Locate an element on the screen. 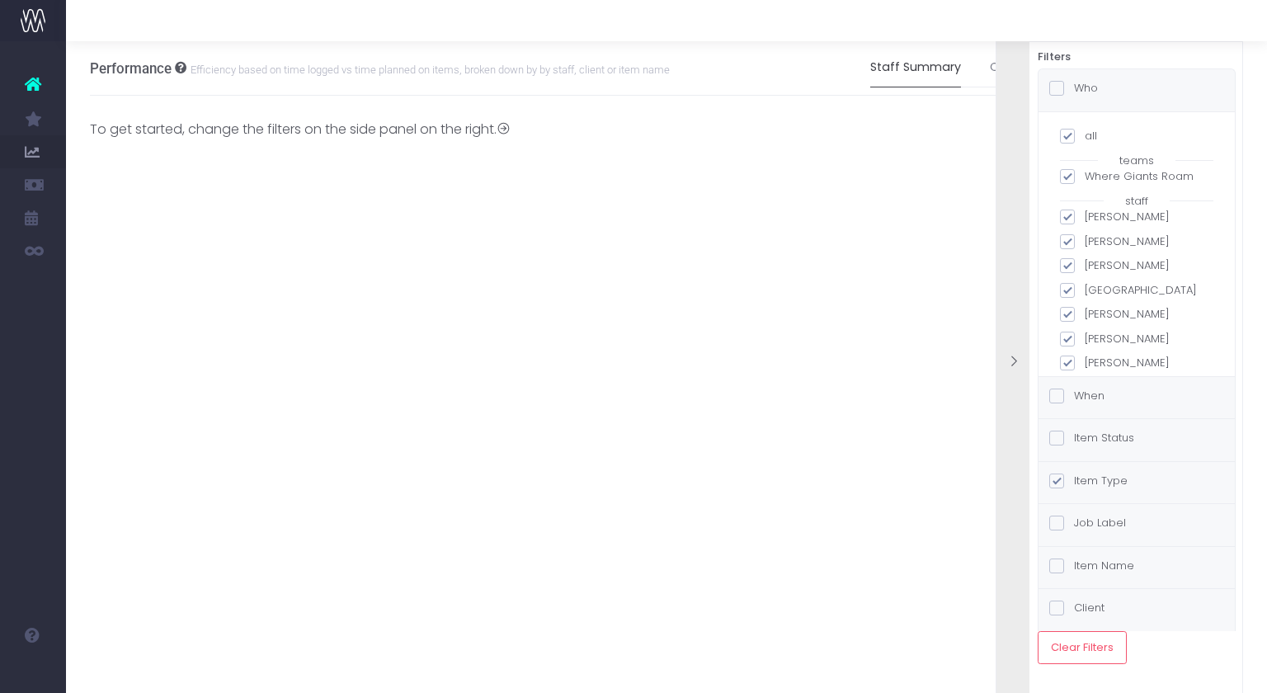 The height and width of the screenshot is (693, 1267). label: Item Type is located at coordinates (1088, 481).